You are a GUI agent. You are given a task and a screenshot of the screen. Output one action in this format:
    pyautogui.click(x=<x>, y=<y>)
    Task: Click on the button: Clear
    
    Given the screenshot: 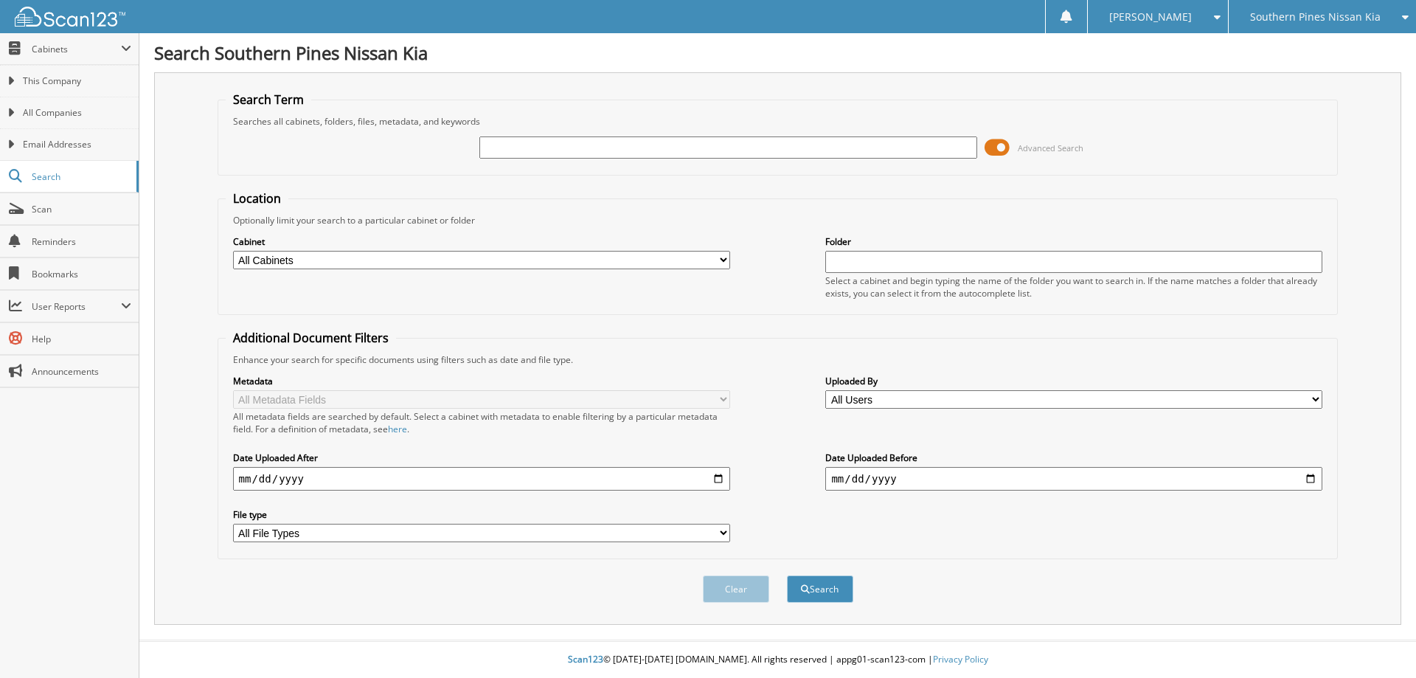 What is the action you would take?
    pyautogui.click(x=736, y=589)
    